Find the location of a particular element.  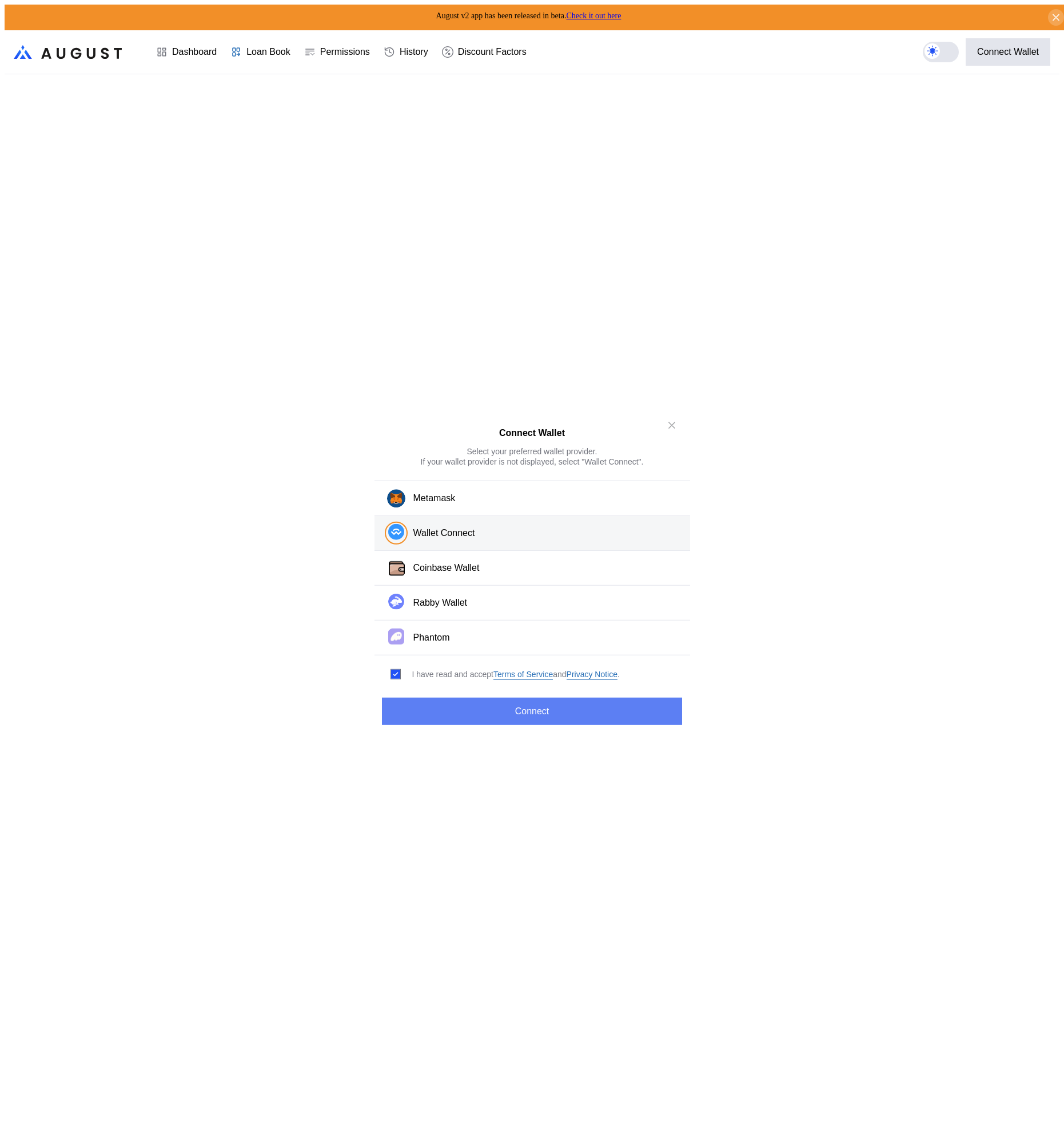

div: Wallet Connect is located at coordinates (444, 533).